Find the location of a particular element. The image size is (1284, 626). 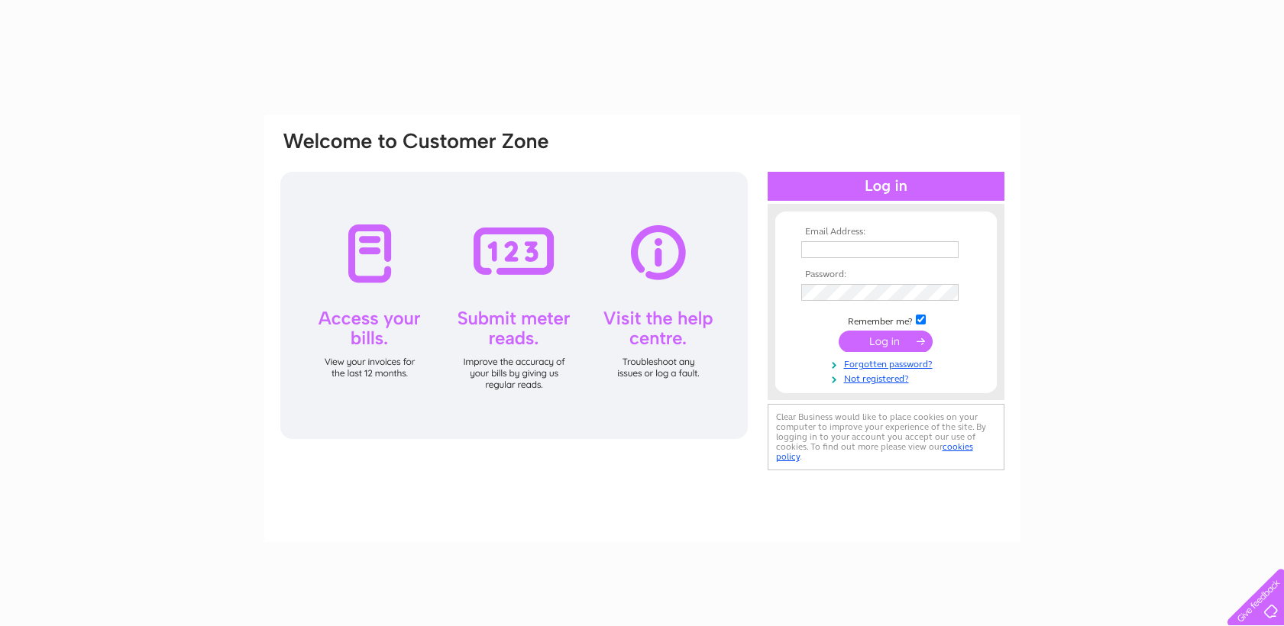

a: Not registered? is located at coordinates (888, 377).